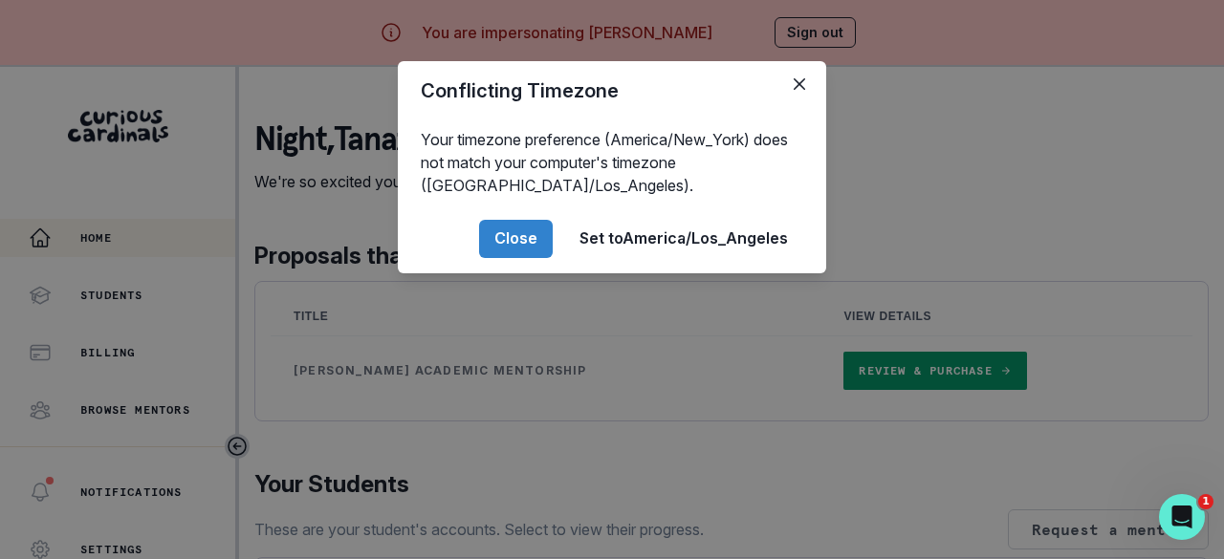  I want to click on button: Set toAmerica/Los_Angeles, so click(684, 239).